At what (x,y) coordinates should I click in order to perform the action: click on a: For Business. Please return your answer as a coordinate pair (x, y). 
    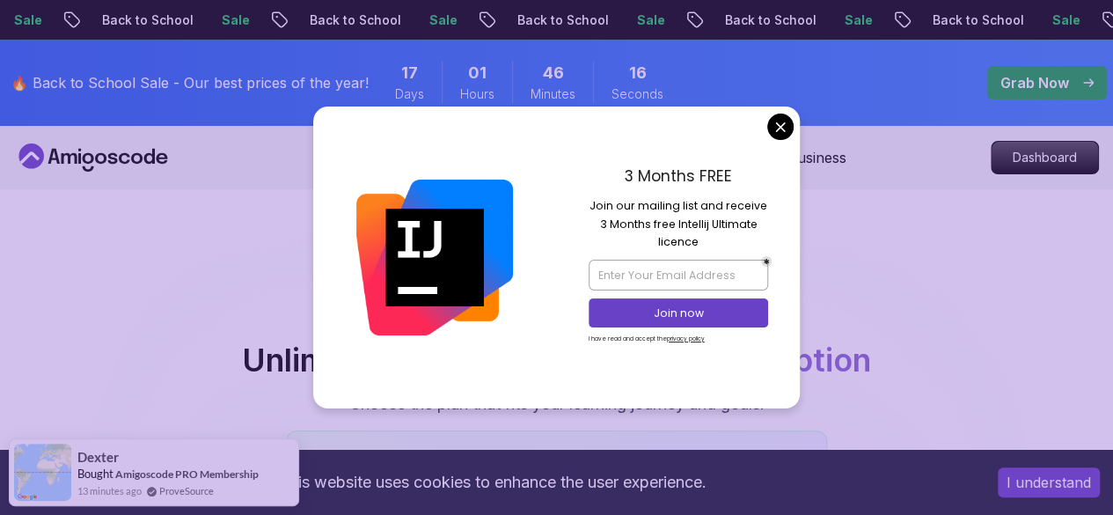
    Looking at the image, I should click on (803, 158).